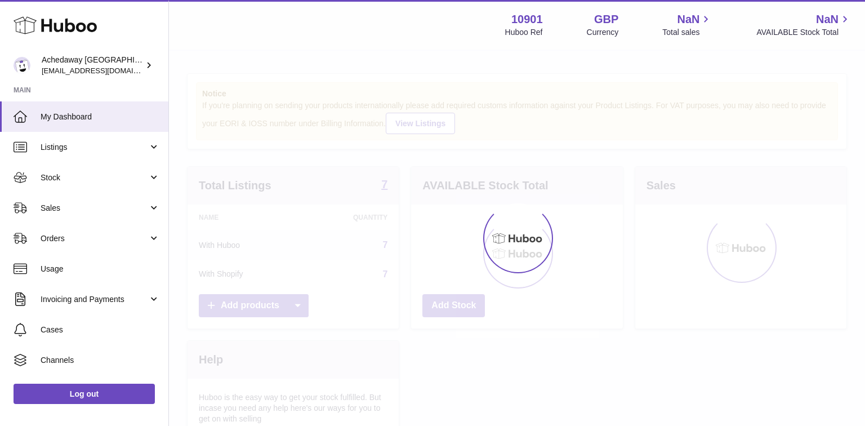  What do you see at coordinates (100, 269) in the screenshot?
I see `span: Usage` at bounding box center [100, 269].